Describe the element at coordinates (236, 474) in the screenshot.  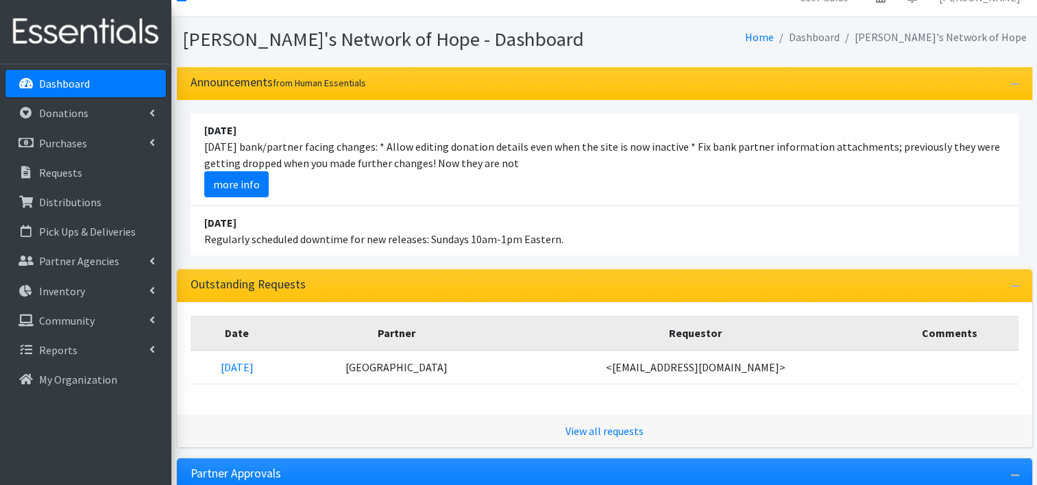
I see `h3: Partner Approvals` at that location.